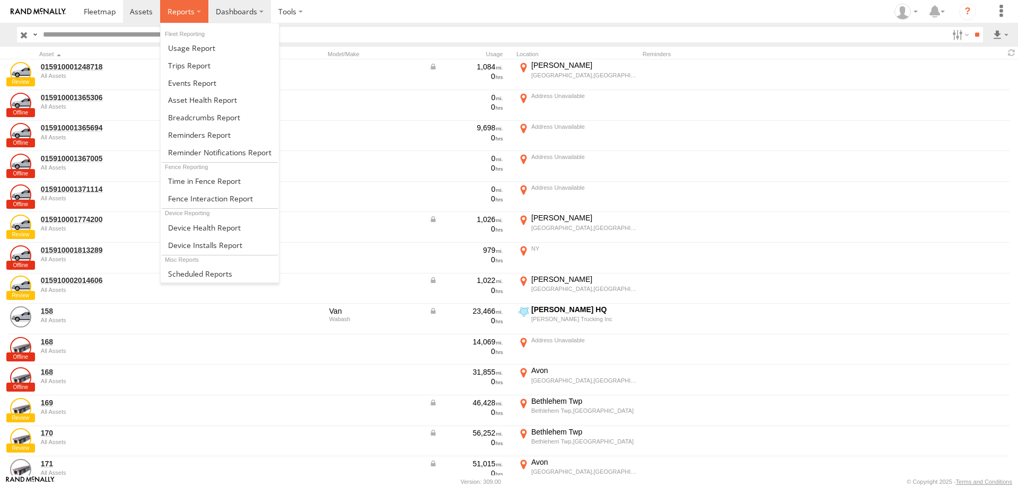  What do you see at coordinates (219, 117) in the screenshot?
I see `a: Breadcrumbs Report` at bounding box center [219, 117].